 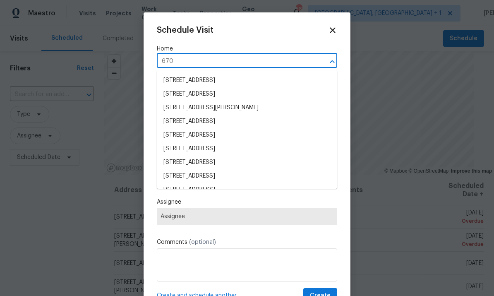 I want to click on span: (optional), so click(x=202, y=242).